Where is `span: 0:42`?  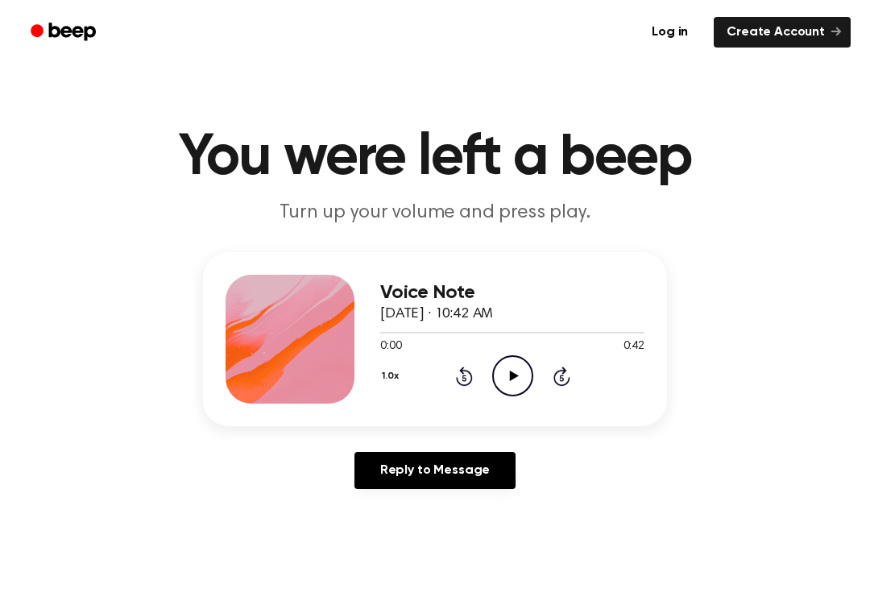 span: 0:42 is located at coordinates (634, 346).